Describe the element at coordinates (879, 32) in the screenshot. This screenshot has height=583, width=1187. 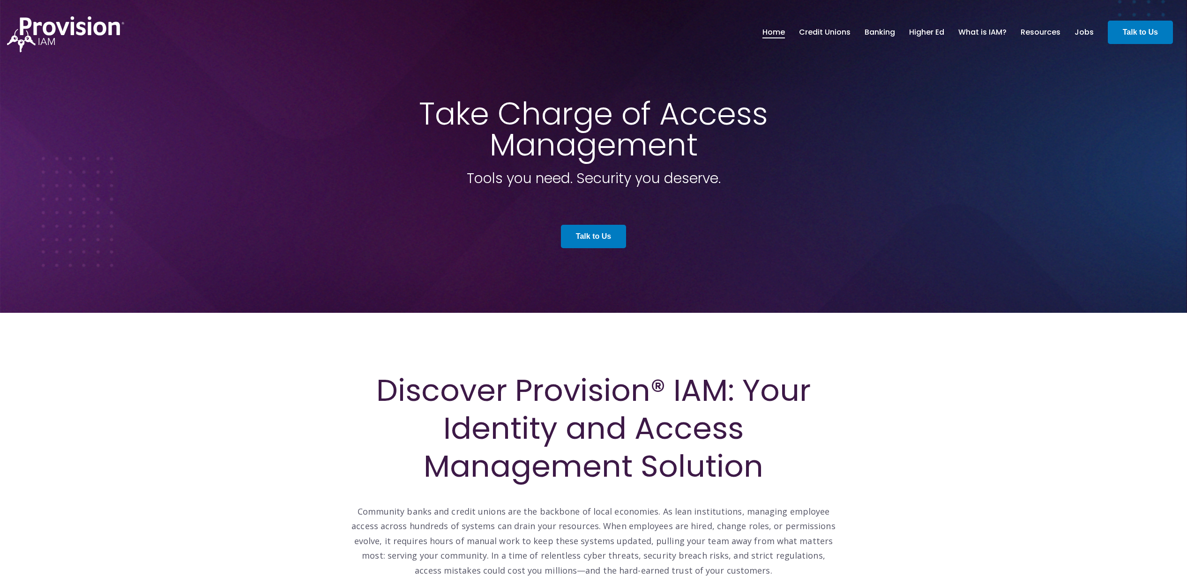
I see `a: Banking` at that location.